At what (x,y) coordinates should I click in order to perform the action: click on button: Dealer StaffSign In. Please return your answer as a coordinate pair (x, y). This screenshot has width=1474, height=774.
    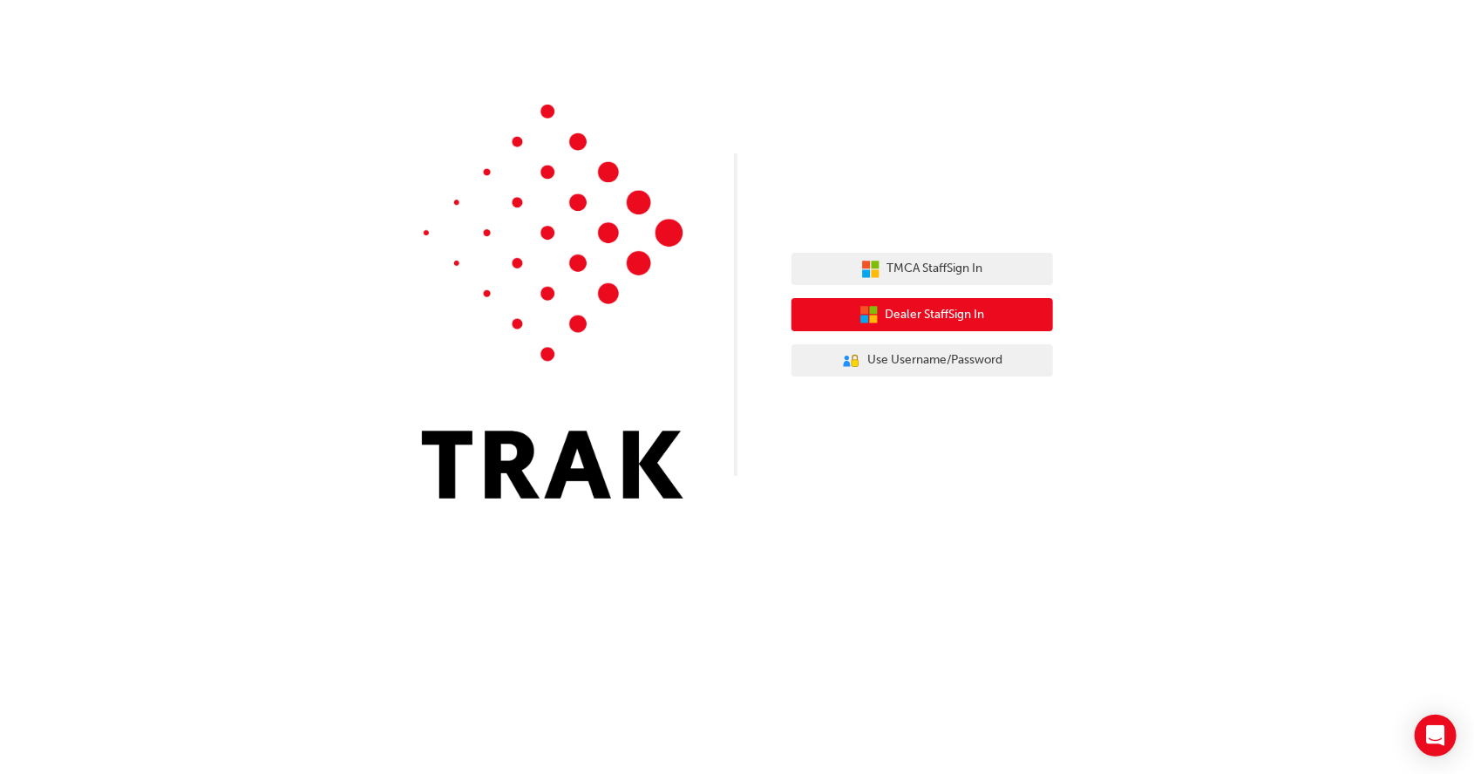
    Looking at the image, I should click on (922, 315).